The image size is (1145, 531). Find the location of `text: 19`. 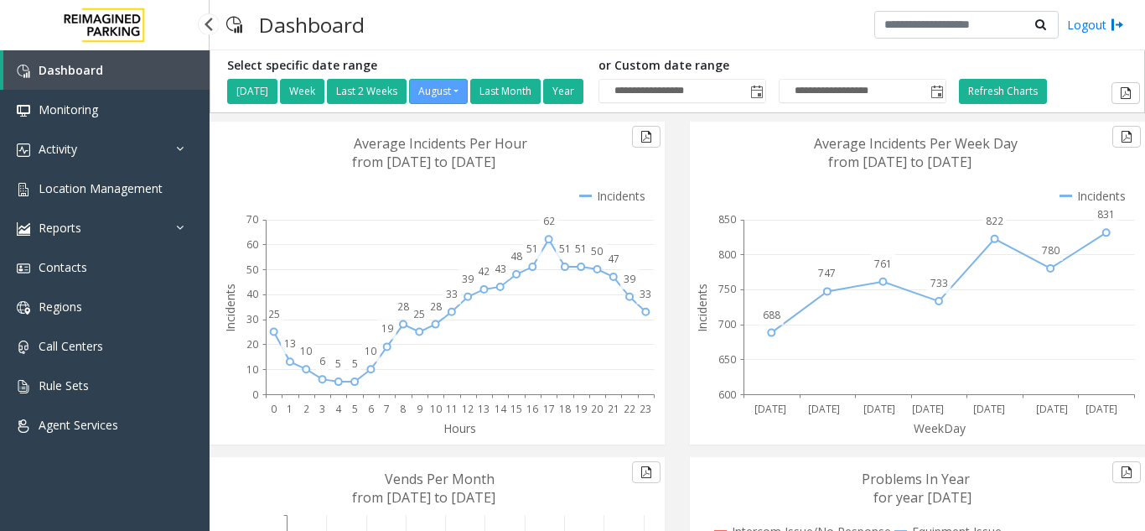

text: 19 is located at coordinates (581, 408).